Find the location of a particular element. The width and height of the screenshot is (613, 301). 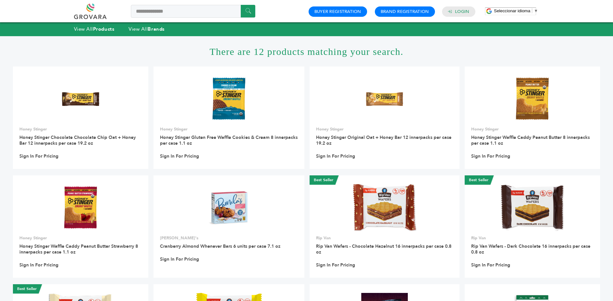

h1: There are 12 products matching your search. is located at coordinates (306, 51).